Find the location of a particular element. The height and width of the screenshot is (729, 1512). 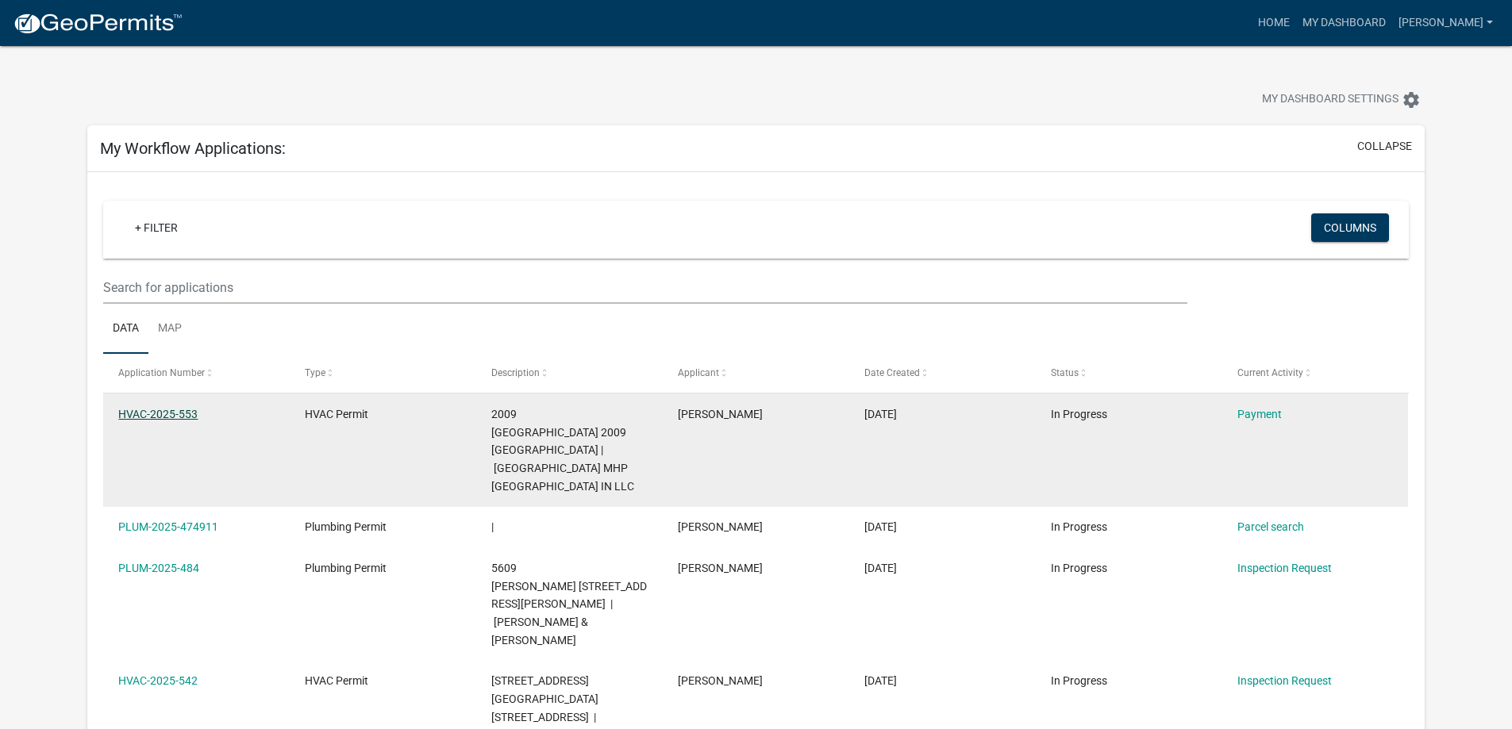

a: Home is located at coordinates (1274, 23).